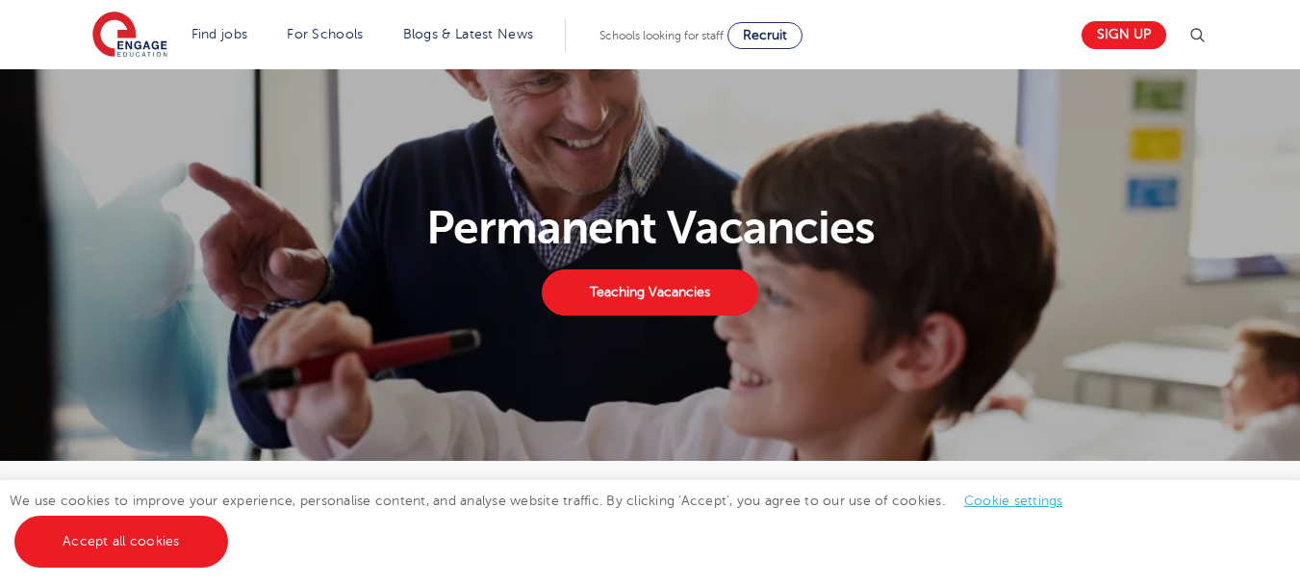 The height and width of the screenshot is (584, 1300). What do you see at coordinates (469, 34) in the screenshot?
I see `a: Blogs & Latest News` at bounding box center [469, 34].